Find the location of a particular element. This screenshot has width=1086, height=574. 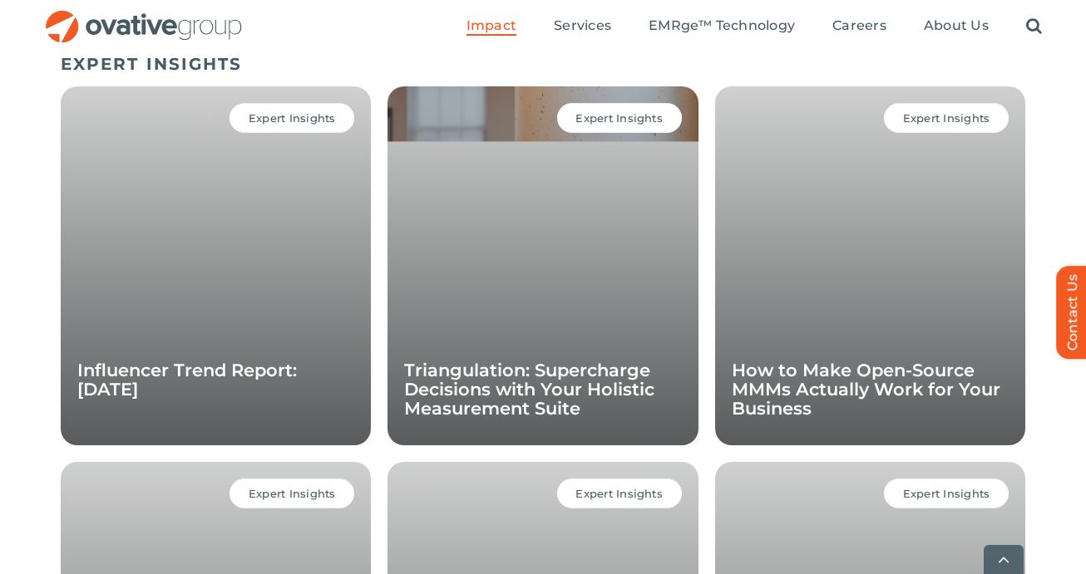

span: Impact is located at coordinates (491, 26).